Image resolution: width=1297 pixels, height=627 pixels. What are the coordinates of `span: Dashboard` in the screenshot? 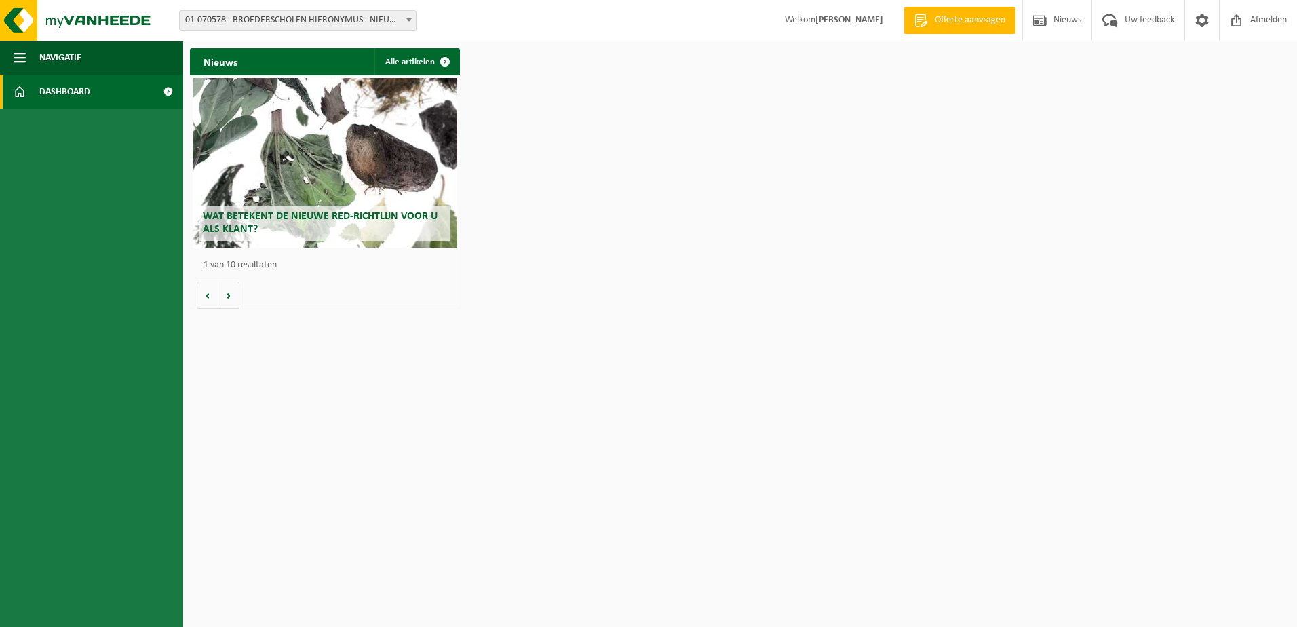 It's located at (64, 92).